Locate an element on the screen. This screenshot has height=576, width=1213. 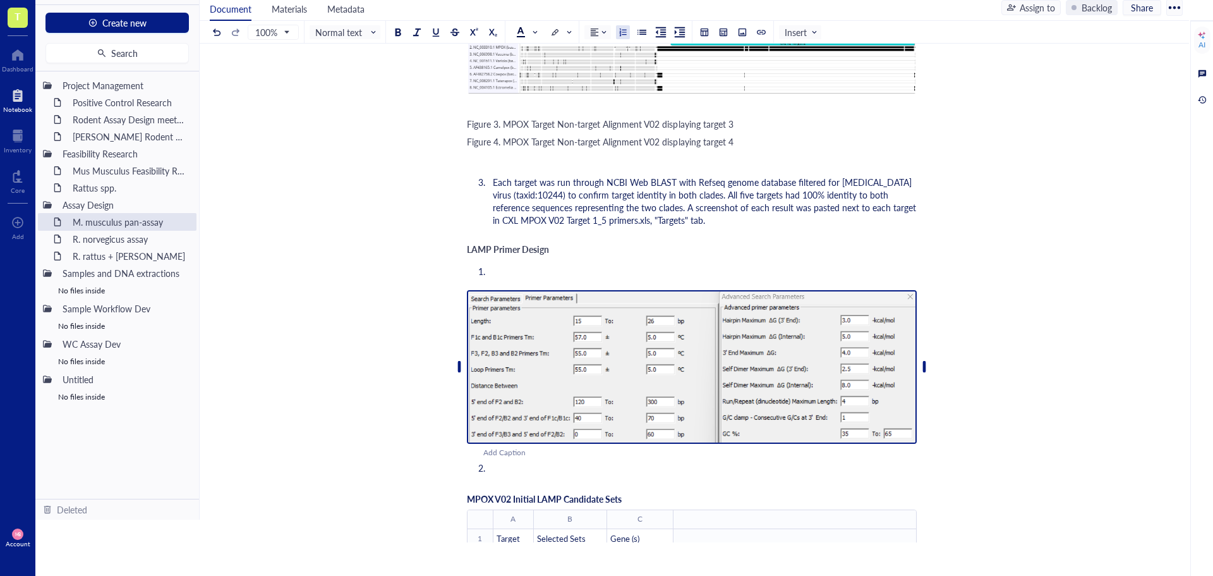
span: Figure 3. MPOX Target Non-target Alignment V02 displaying target 3 is located at coordinates (600, 124).